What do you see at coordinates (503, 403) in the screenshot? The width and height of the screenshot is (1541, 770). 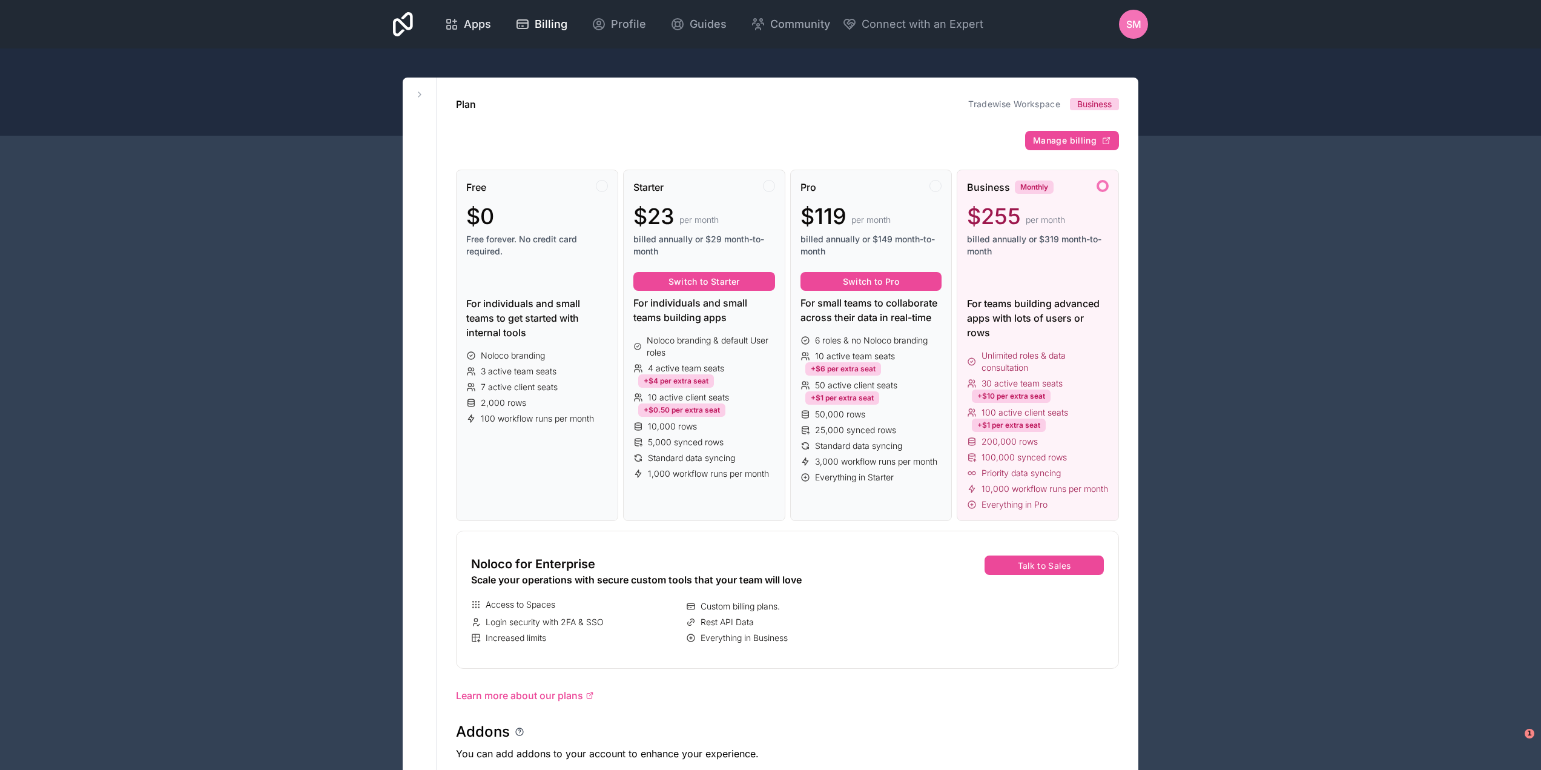 I see `span: 2,000 rows` at bounding box center [503, 403].